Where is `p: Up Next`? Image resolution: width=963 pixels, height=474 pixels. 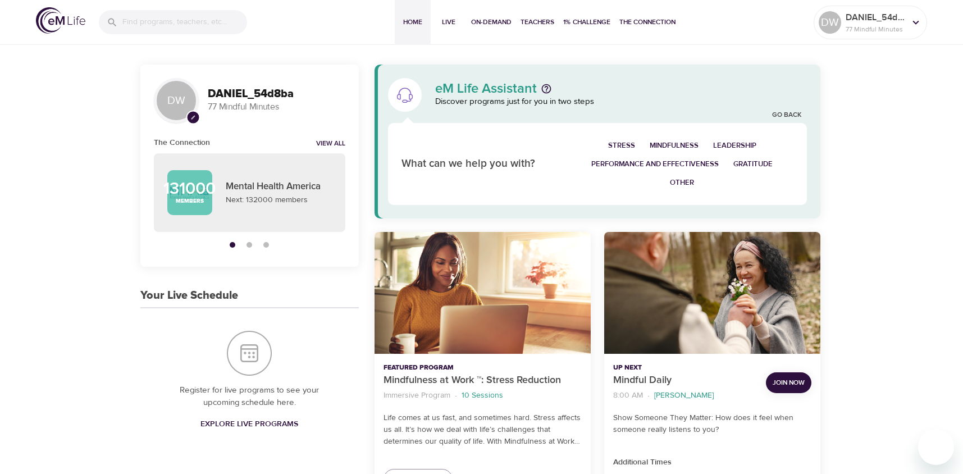 p: Up Next is located at coordinates (685, 368).